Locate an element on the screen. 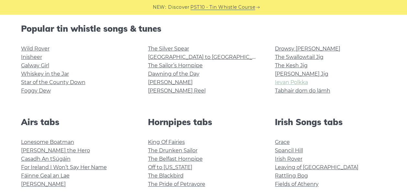 This screenshot has width=407, height=192. a: The Silver Spear is located at coordinates (168, 49).